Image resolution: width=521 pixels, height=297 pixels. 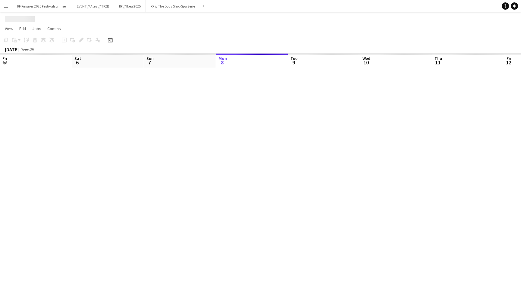 What do you see at coordinates (9, 29) in the screenshot?
I see `a: View` at bounding box center [9, 29].